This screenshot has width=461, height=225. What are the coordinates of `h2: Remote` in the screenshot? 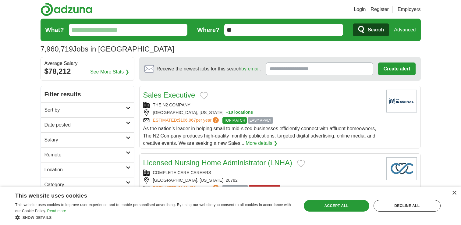 It's located at (85, 155).